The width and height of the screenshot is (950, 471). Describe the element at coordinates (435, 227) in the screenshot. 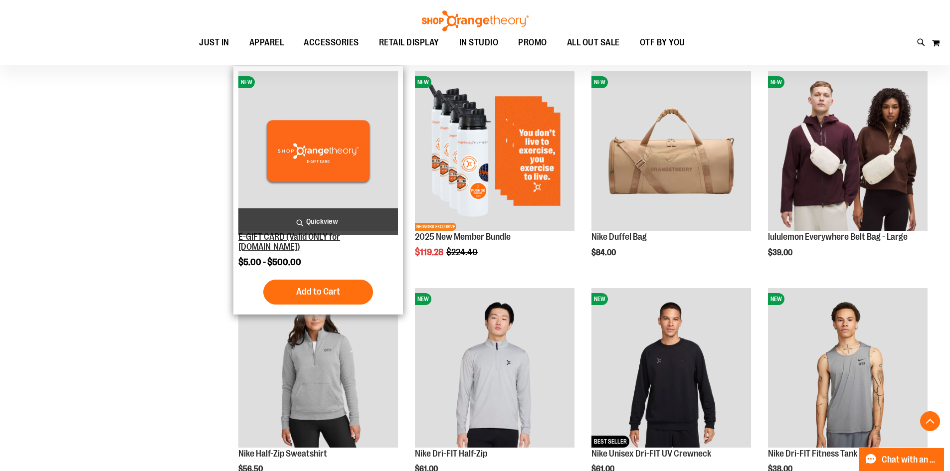

I see `span: NETWORK EXCLUSIVE` at that location.